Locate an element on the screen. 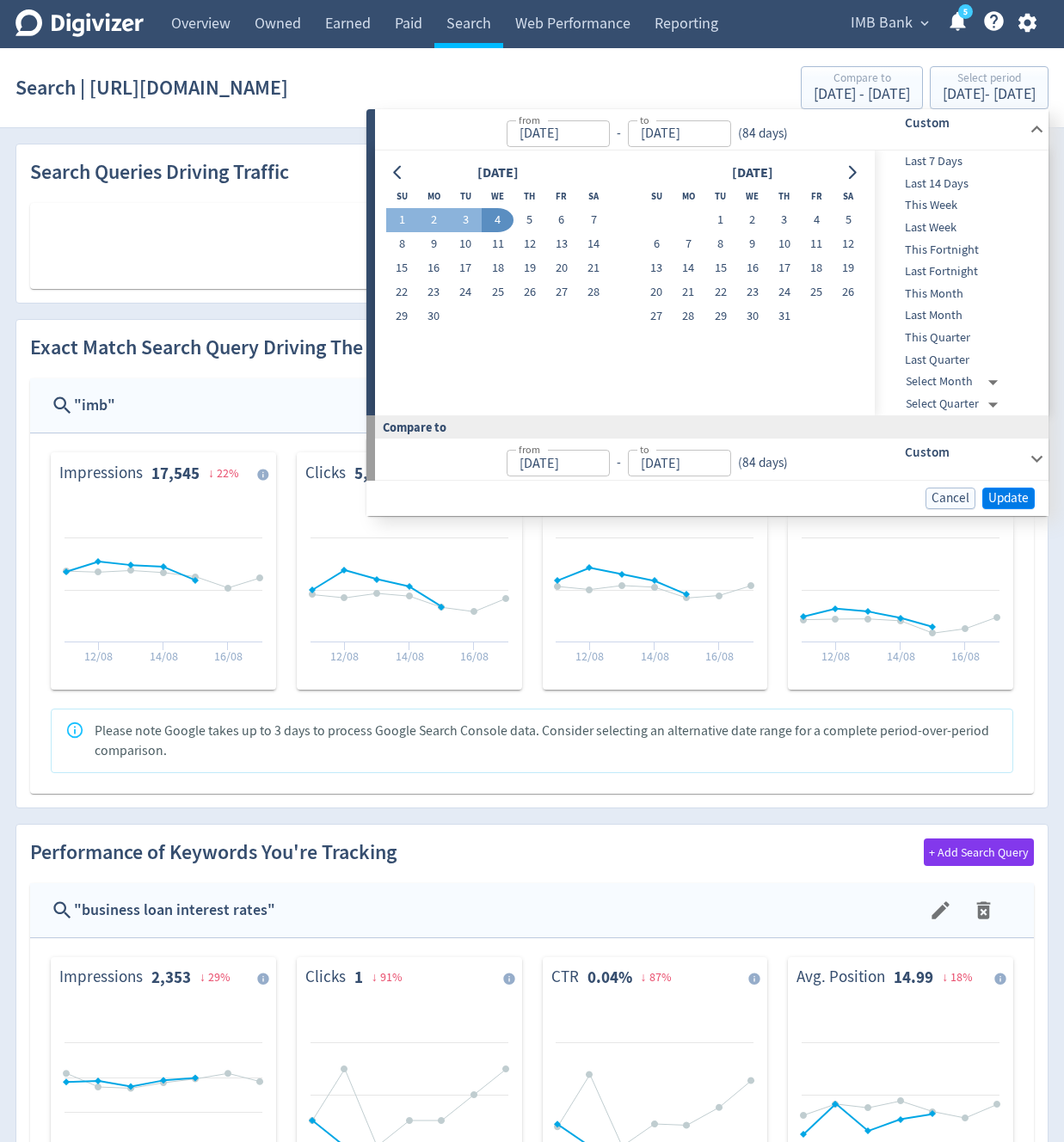 This screenshot has width=1064, height=1142. button: 12 is located at coordinates (529, 244).